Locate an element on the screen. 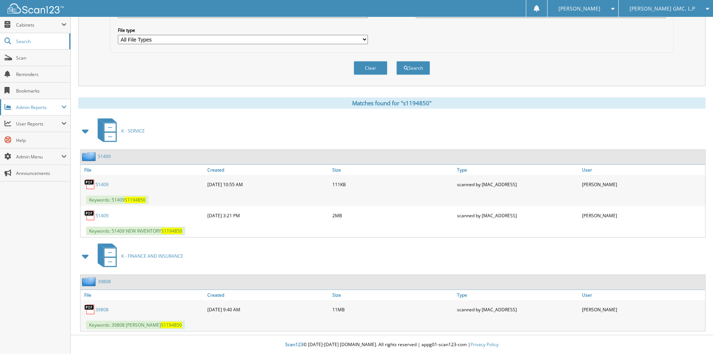 The height and width of the screenshot is (354, 713). button: Search is located at coordinates (413, 68).